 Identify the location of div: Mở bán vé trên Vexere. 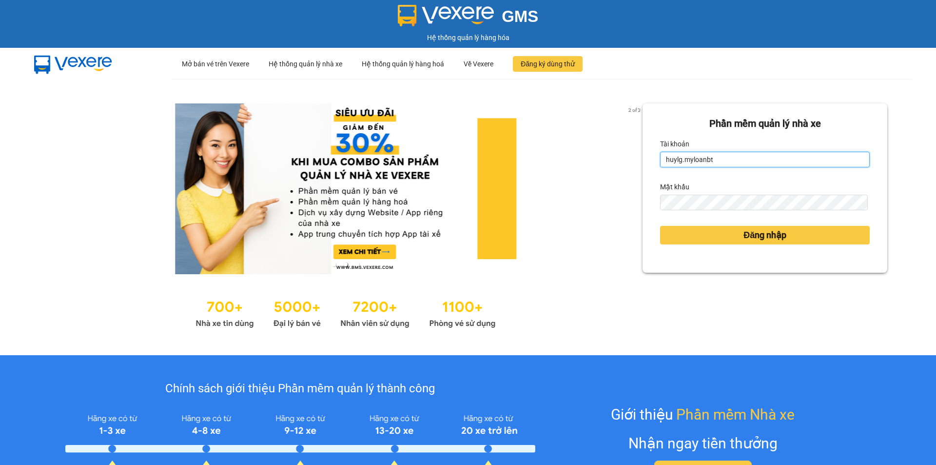
(216, 64).